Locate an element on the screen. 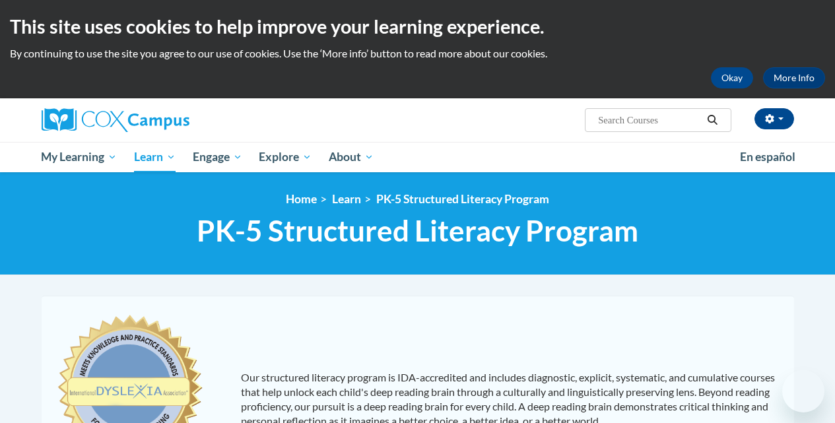 The width and height of the screenshot is (835, 423). span: En español is located at coordinates (768, 156).